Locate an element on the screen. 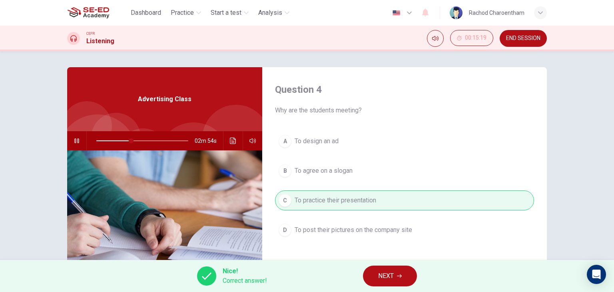  button: Dashboard is located at coordinates (146, 13).